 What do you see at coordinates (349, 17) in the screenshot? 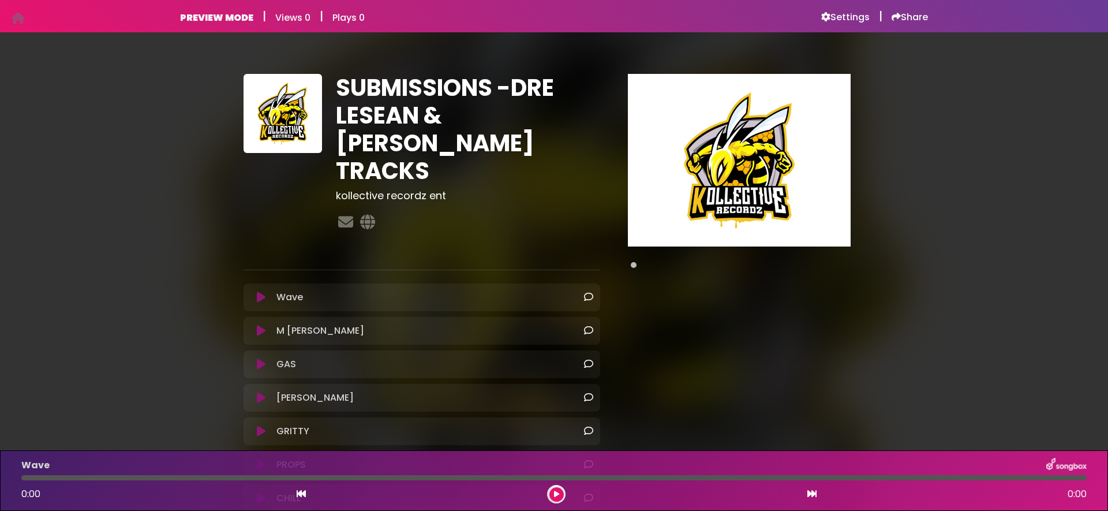
I see `h6: Plays 0` at bounding box center [349, 17].